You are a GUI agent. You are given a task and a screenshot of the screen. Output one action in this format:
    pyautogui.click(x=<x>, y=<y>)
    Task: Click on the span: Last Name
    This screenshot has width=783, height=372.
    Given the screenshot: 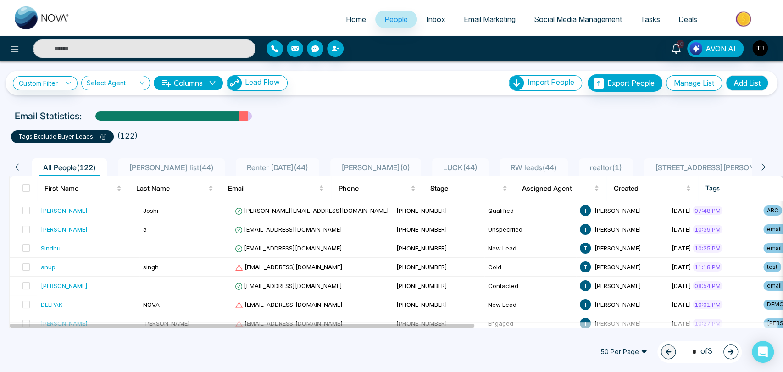 What is the action you would take?
    pyautogui.click(x=171, y=188)
    